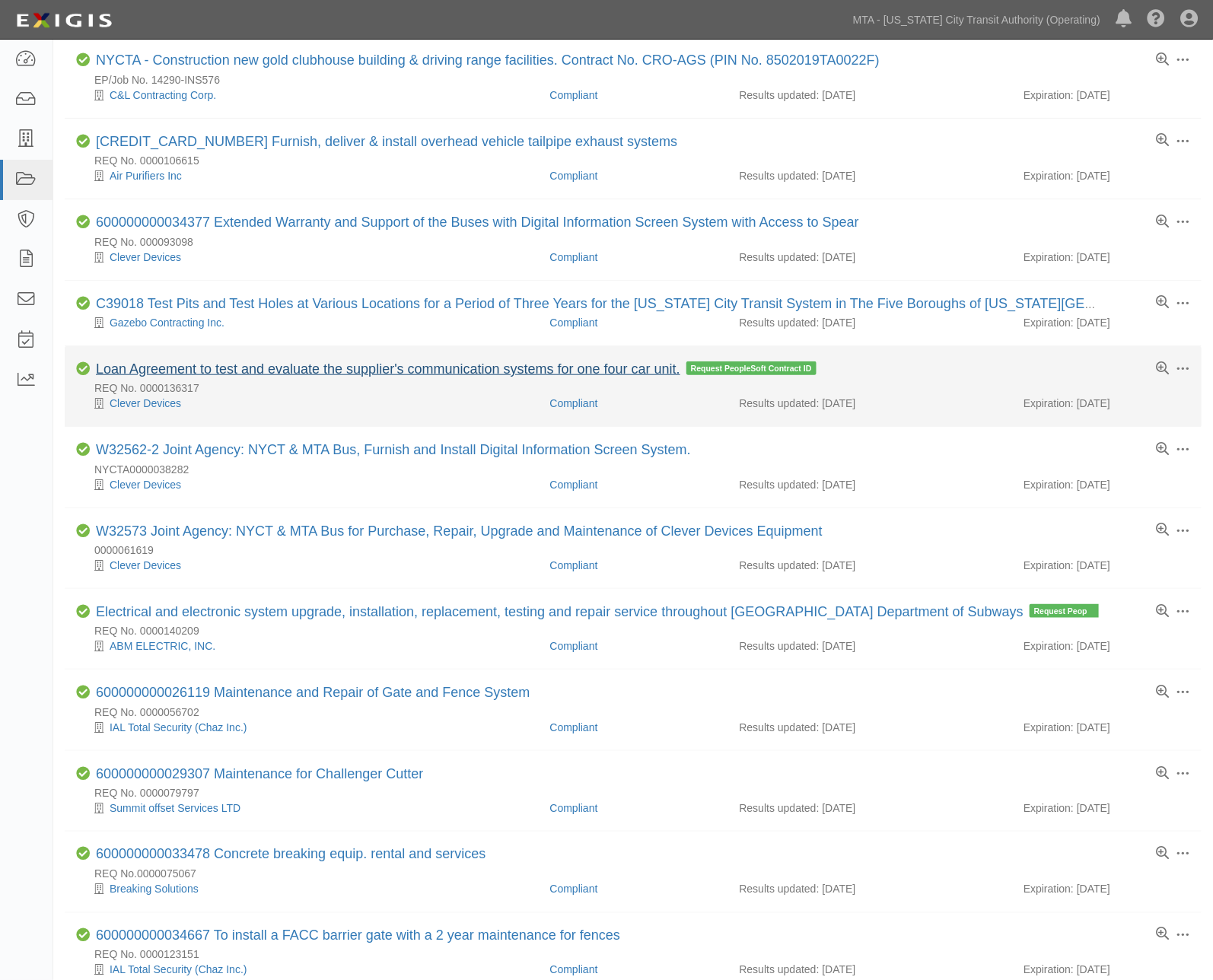 The image size is (1213, 980). I want to click on a: Gazebo Contracting Inc., so click(166, 322).